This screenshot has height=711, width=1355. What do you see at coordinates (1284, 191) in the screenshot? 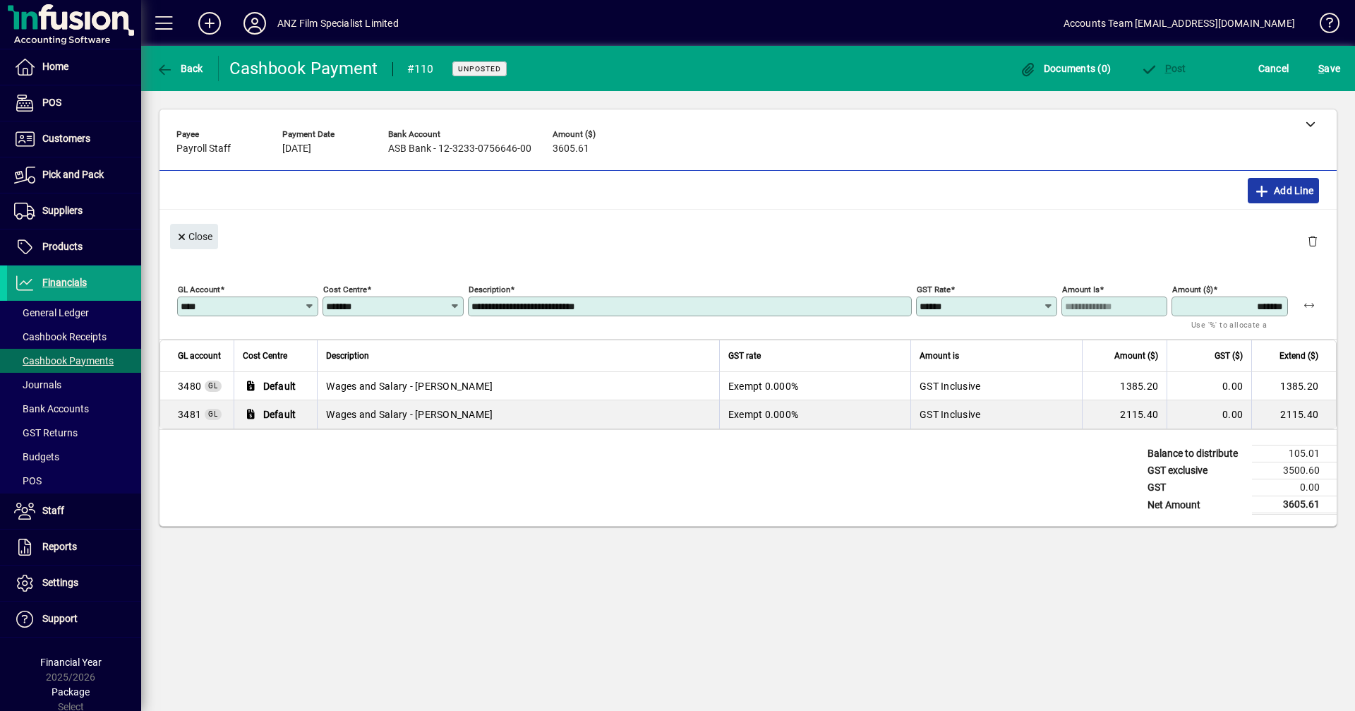
I see `span: Add Line` at bounding box center [1284, 191].